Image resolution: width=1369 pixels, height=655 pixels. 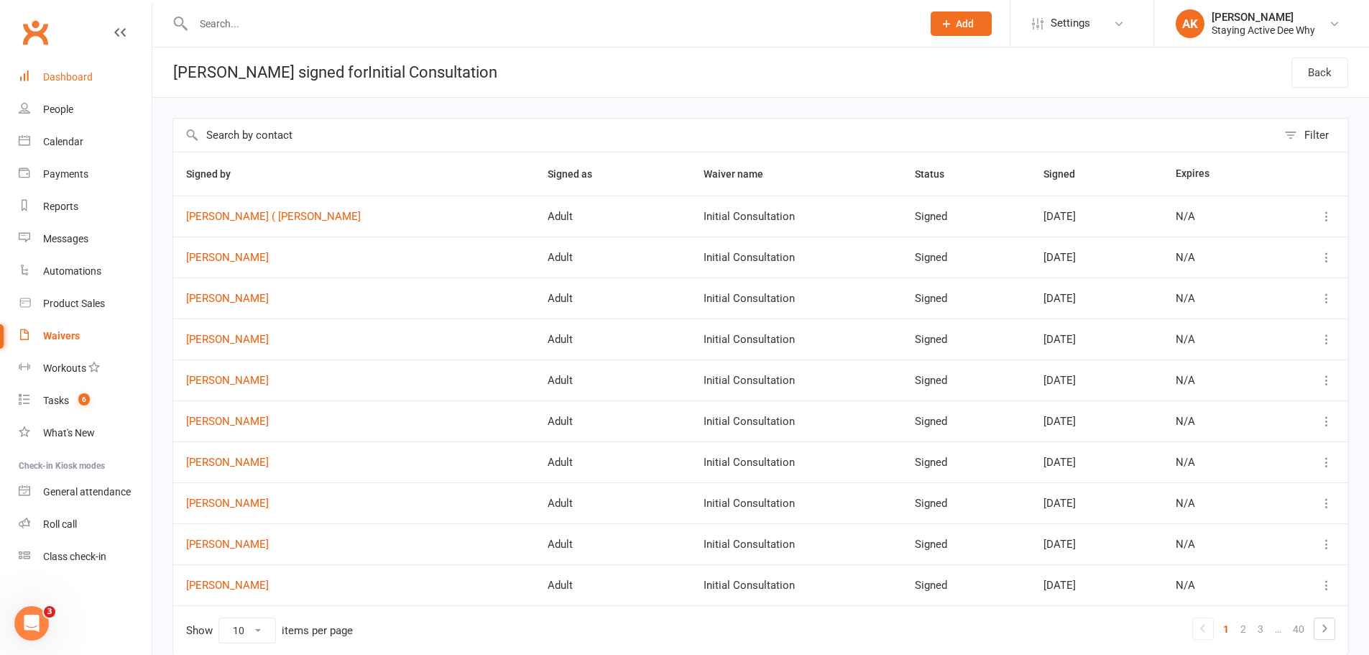 I want to click on div: Messages, so click(x=65, y=239).